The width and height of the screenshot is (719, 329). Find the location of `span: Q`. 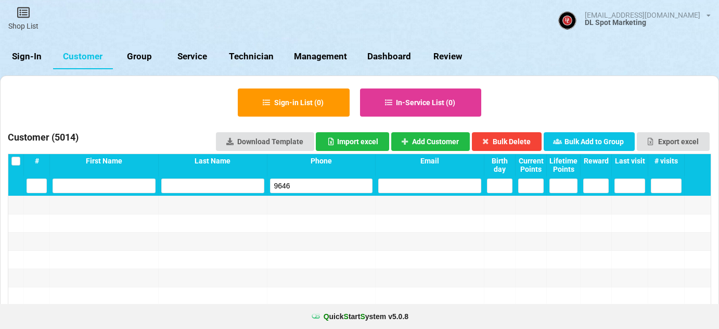

span: Q is located at coordinates (326, 317).